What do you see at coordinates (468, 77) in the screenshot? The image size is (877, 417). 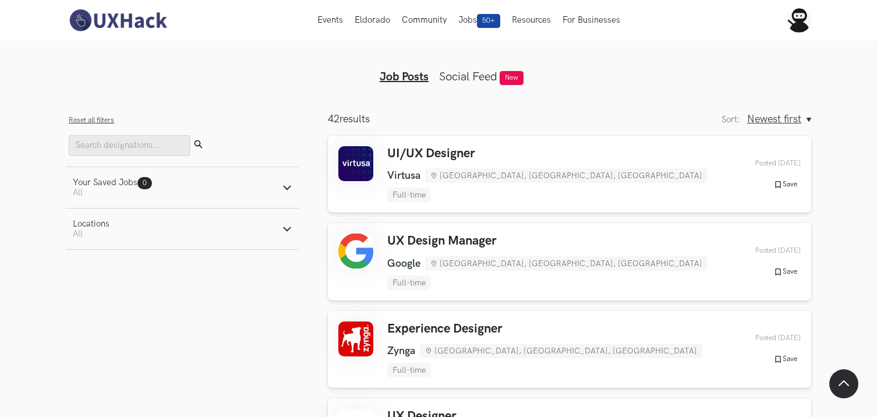 I see `a: Social Feed` at bounding box center [468, 77].